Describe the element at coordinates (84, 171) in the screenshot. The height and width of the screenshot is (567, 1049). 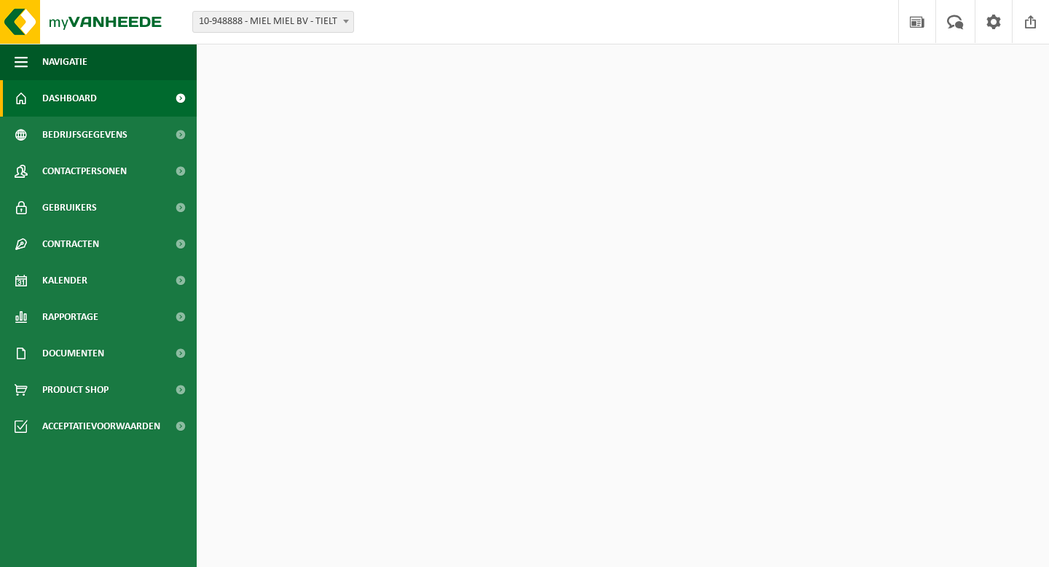
I see `span: Contactpersonen` at that location.